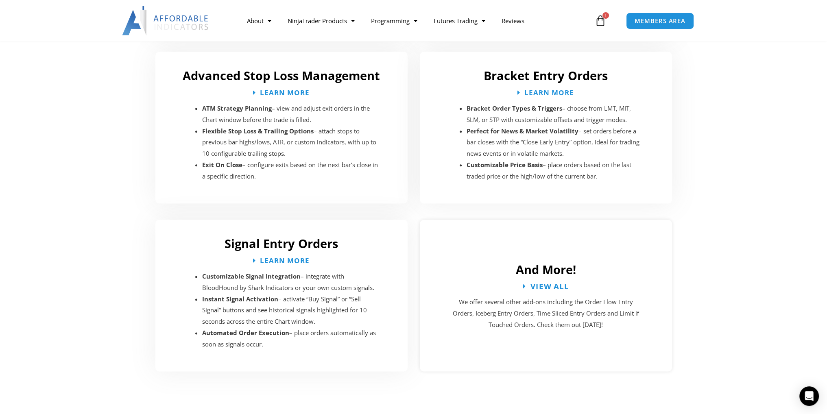  Describe the element at coordinates (290, 114) in the screenshot. I see `li: – view and adjust exit orders in the Chart window before the trade is filled.` at that location.